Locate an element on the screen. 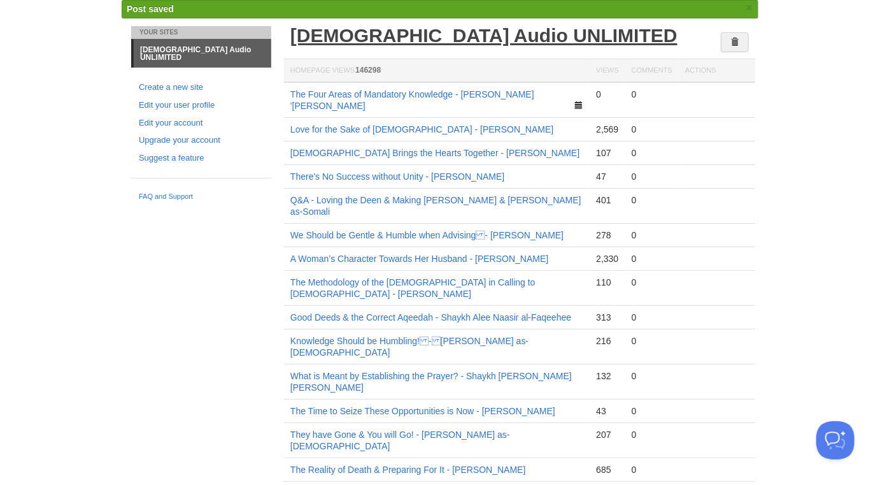  th: Homepage Views is located at coordinates (437, 71).